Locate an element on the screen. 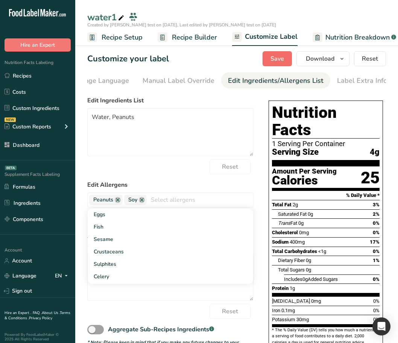 The image size is (398, 343). section: % Daily Value * is located at coordinates (326, 195).